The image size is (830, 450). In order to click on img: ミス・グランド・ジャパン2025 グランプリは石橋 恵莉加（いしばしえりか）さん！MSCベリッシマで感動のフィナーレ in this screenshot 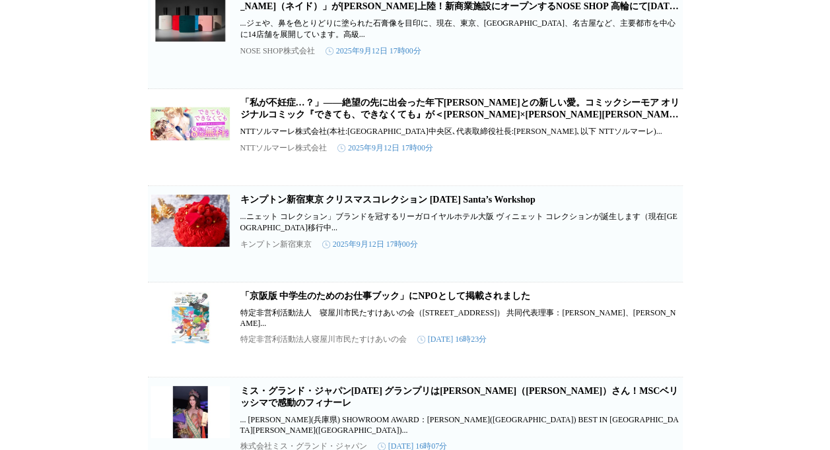, I will do `click(190, 412)`.